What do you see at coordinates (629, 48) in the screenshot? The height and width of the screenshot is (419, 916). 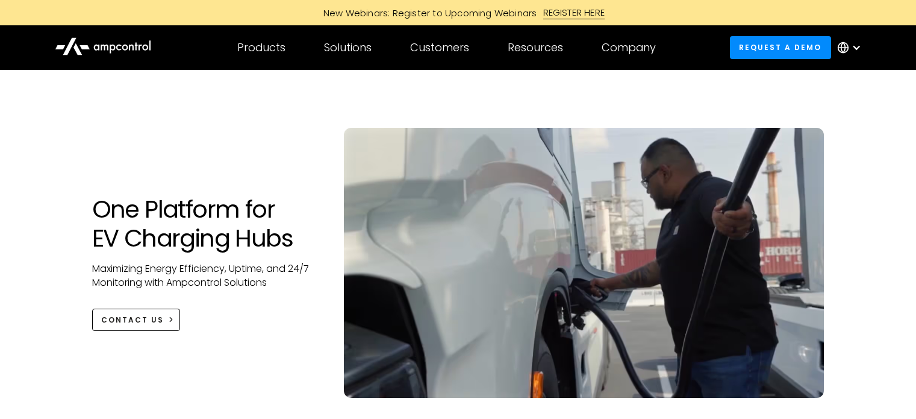 I see `div: Company` at bounding box center [629, 48].